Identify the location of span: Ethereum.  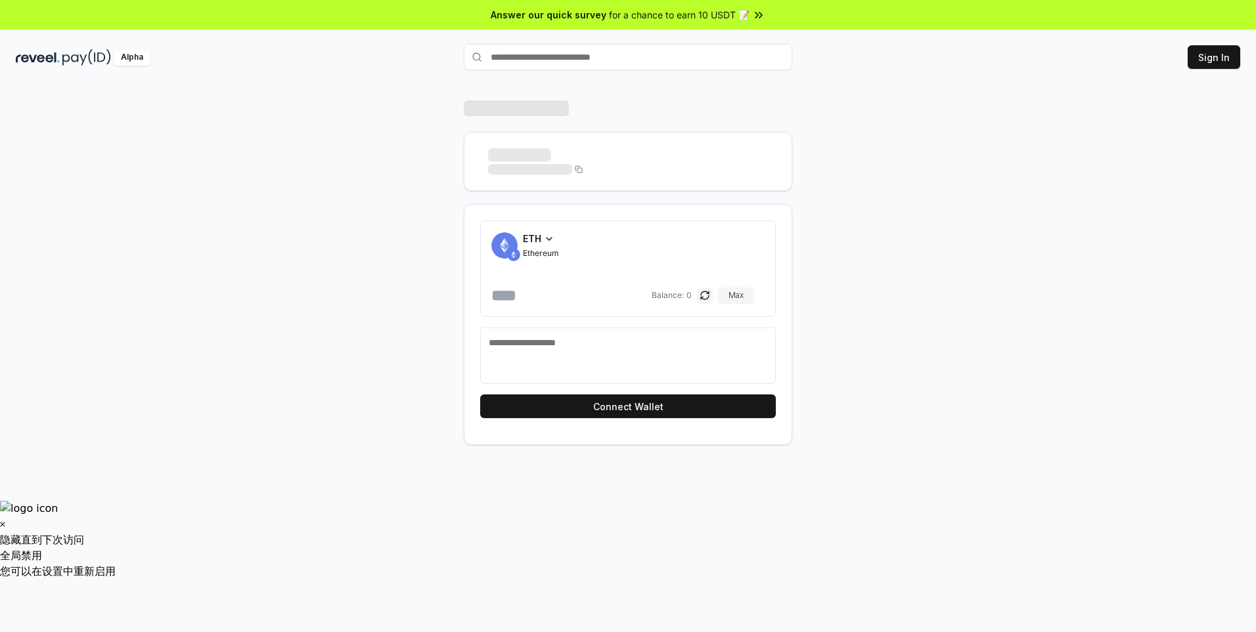
(541, 254).